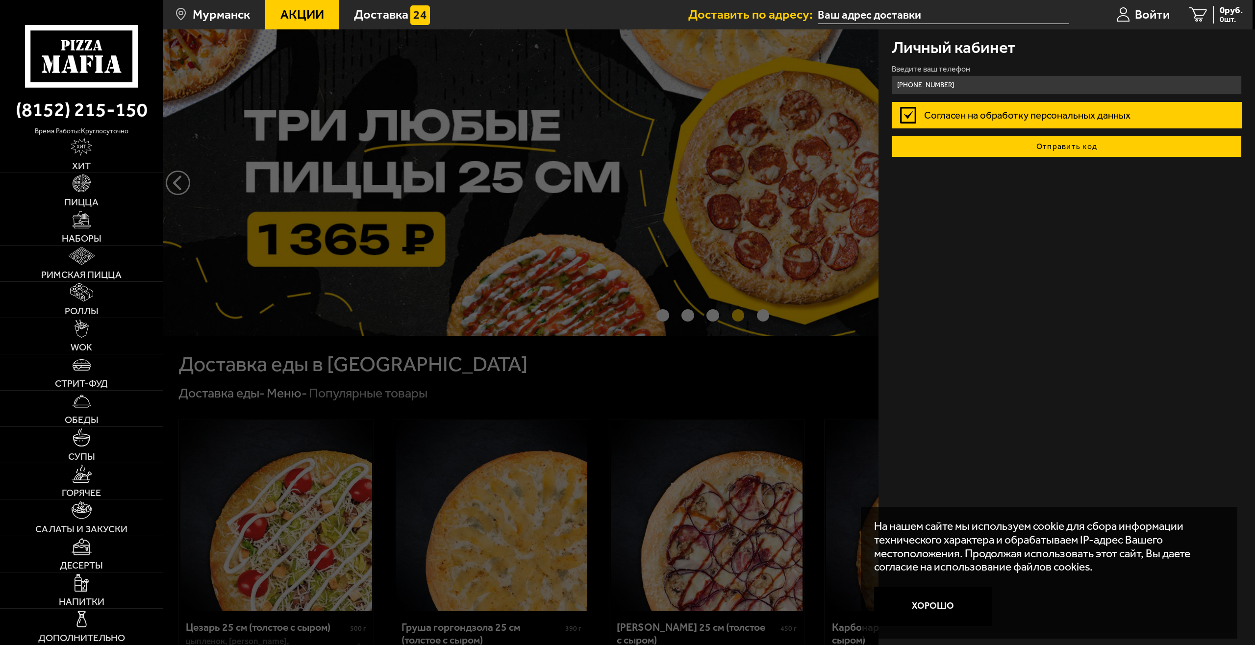  Describe the element at coordinates (221, 15) in the screenshot. I see `span: Мурманск` at that location.